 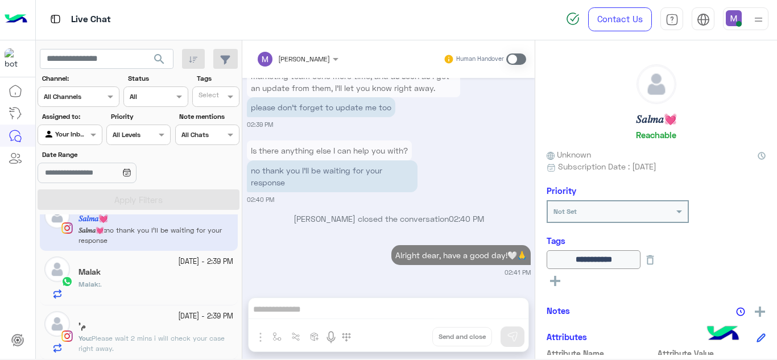 I want to click on small: 02:41 PM, so click(x=518, y=273).